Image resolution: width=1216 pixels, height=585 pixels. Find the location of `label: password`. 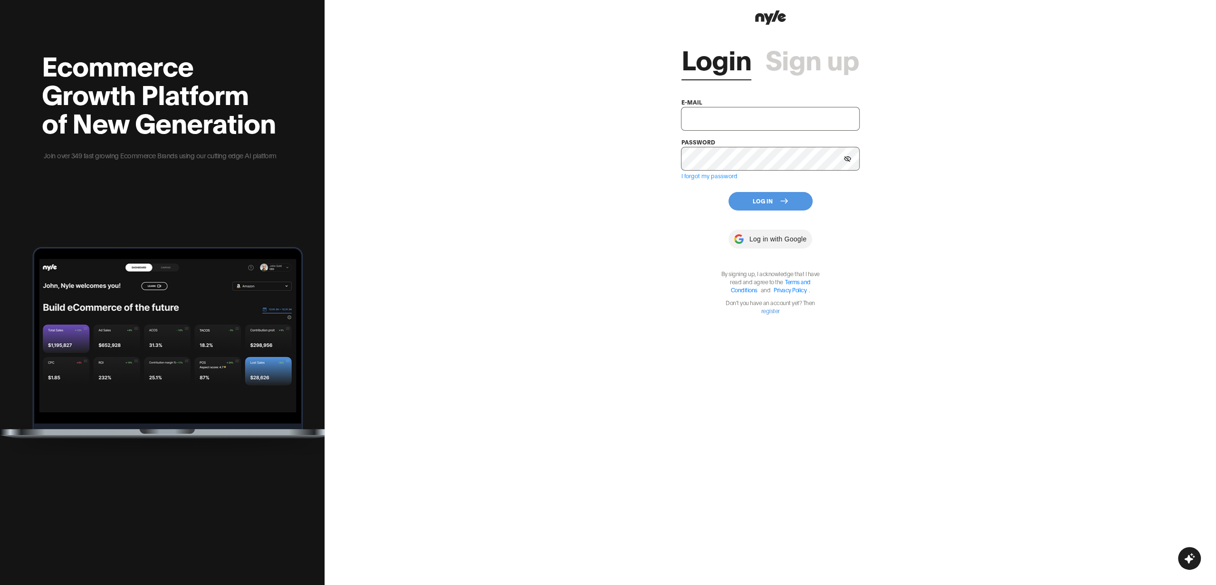

label: password is located at coordinates (698, 142).